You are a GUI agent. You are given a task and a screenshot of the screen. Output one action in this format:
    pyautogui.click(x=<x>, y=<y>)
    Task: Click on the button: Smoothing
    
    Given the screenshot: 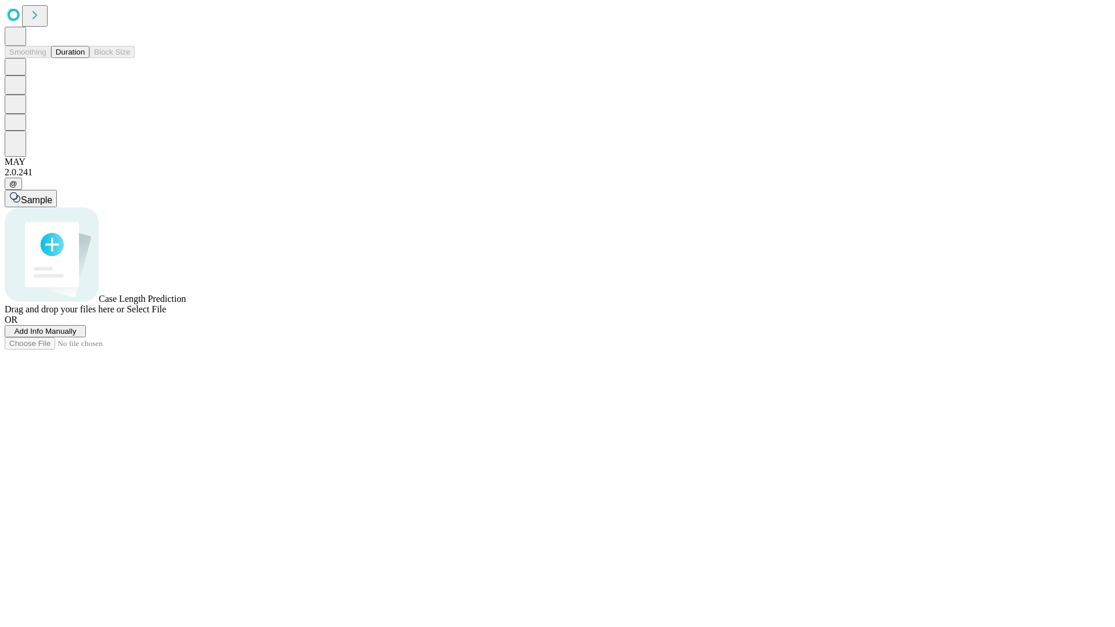 What is the action you would take?
    pyautogui.click(x=28, y=52)
    